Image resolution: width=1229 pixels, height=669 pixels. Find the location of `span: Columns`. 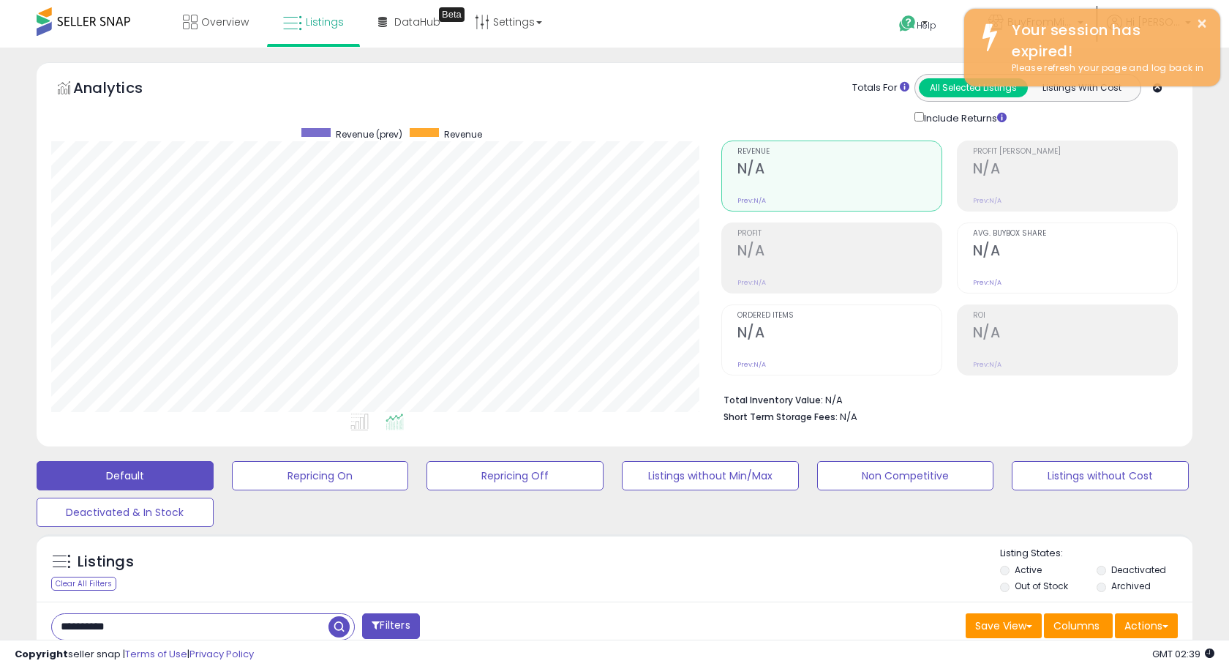

span: Columns is located at coordinates (1076, 626).